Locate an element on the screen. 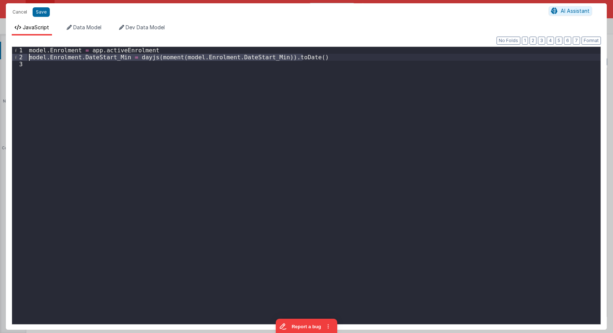  span: Data Model is located at coordinates (87, 27).